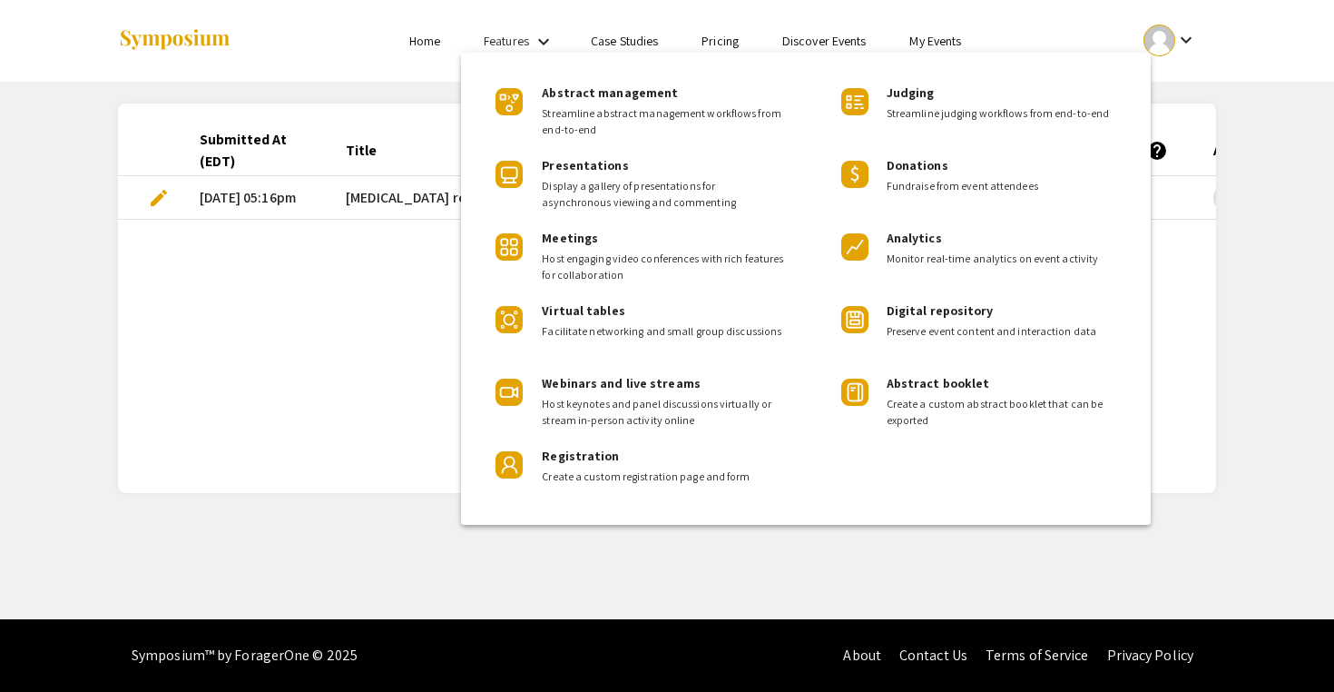 This screenshot has width=1334, height=692. What do you see at coordinates (914, 238) in the screenshot?
I see `span: Analytics` at bounding box center [914, 238].